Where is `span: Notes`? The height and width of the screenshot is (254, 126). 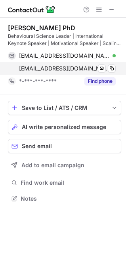 span: Notes is located at coordinates (70, 198).